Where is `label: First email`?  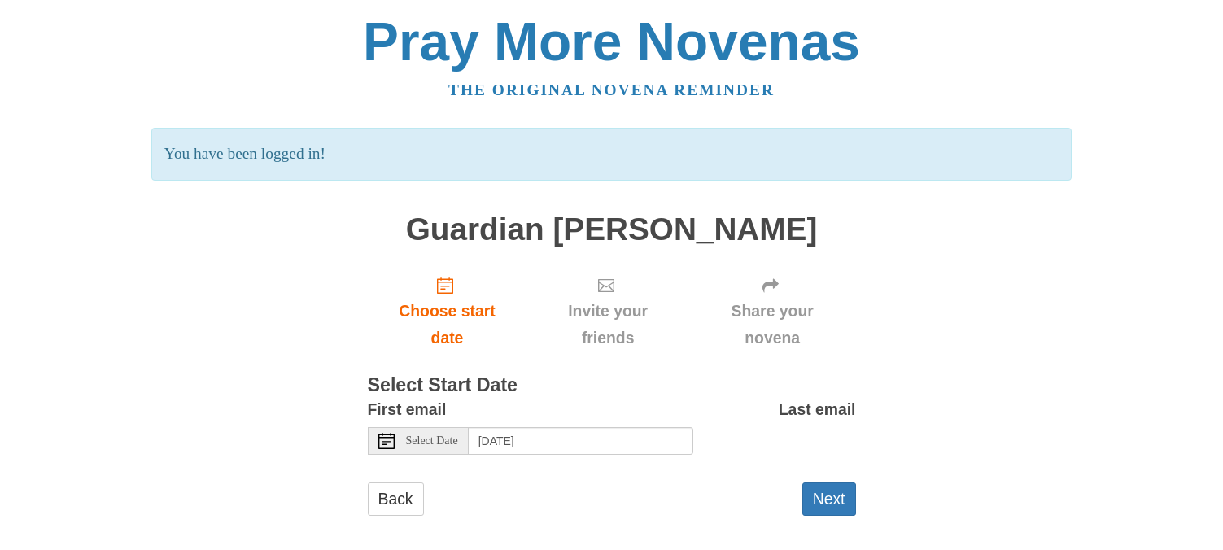 label: First email is located at coordinates (407, 409).